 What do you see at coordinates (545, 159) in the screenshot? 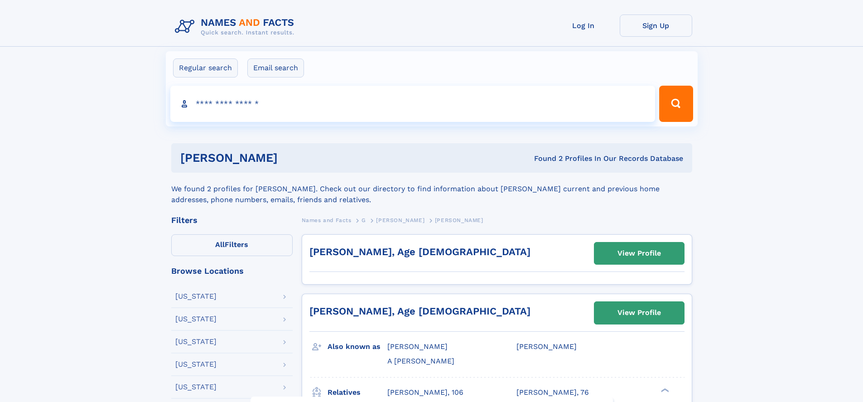
I see `div: Found 2 Profiles In Our Records Database` at bounding box center [545, 159].